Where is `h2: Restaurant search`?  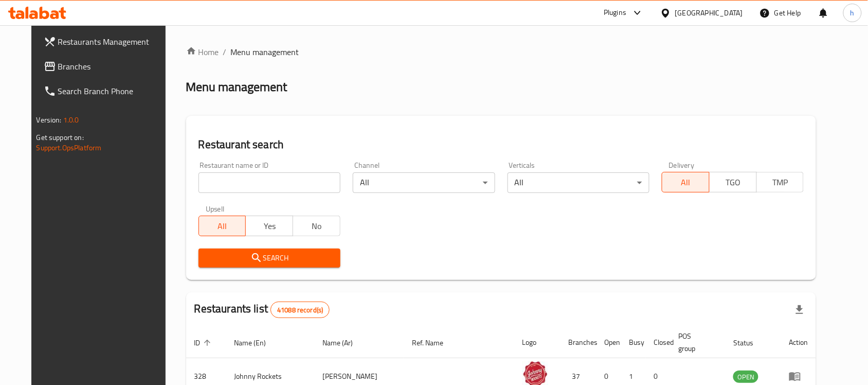 h2: Restaurant search is located at coordinates (501, 144).